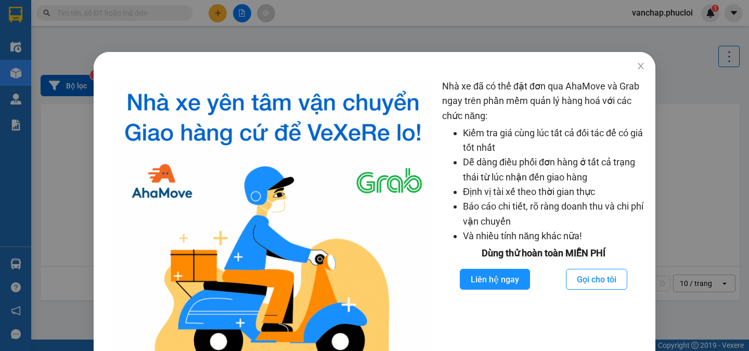 The image size is (749, 351). I want to click on button: Close, so click(641, 67).